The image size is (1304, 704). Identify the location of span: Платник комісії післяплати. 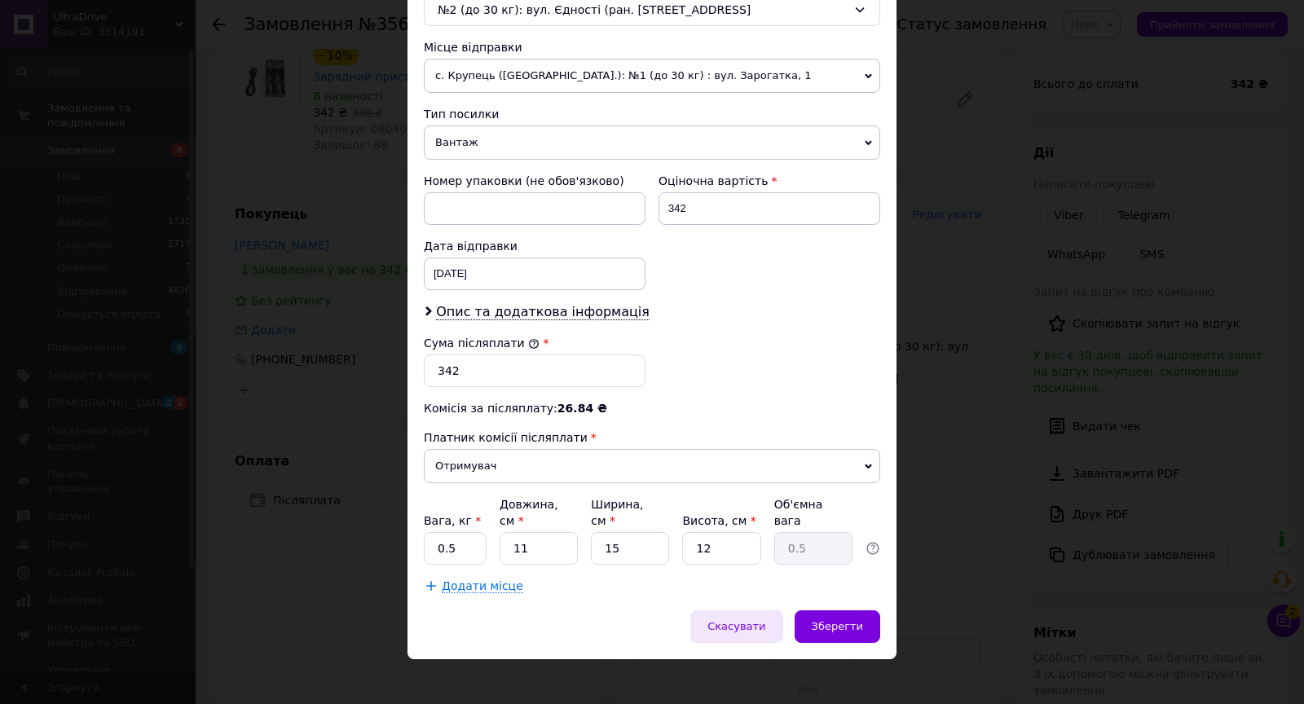
(505, 438).